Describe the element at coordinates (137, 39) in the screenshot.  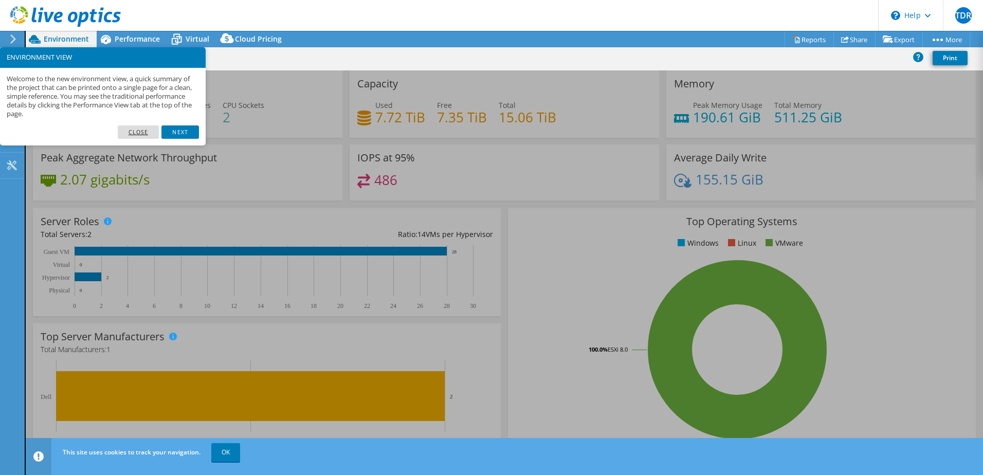
I see `span: Performance` at that location.